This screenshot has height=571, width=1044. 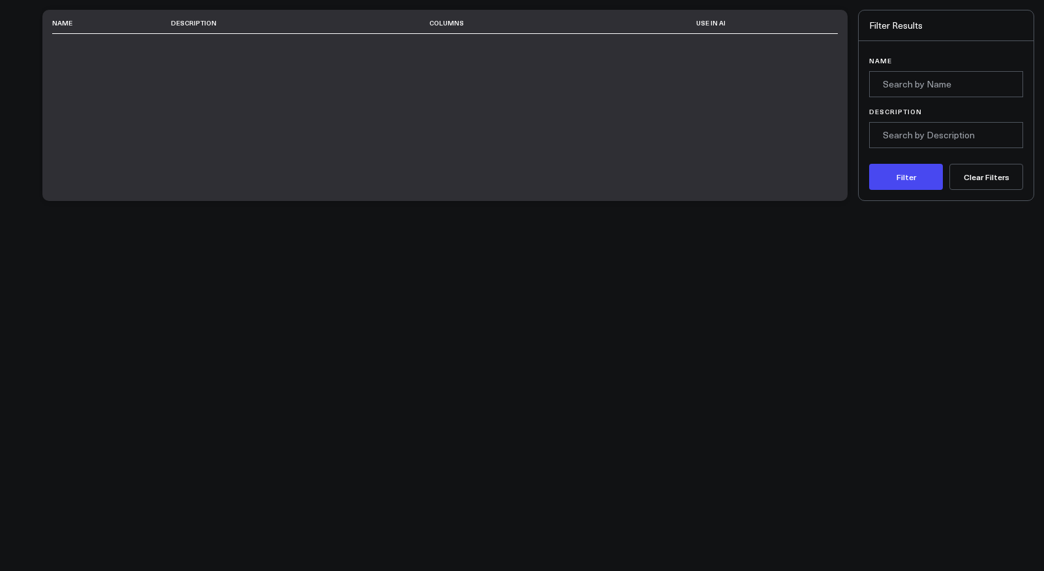 What do you see at coordinates (112, 23) in the screenshot?
I see `th: Name` at bounding box center [112, 23].